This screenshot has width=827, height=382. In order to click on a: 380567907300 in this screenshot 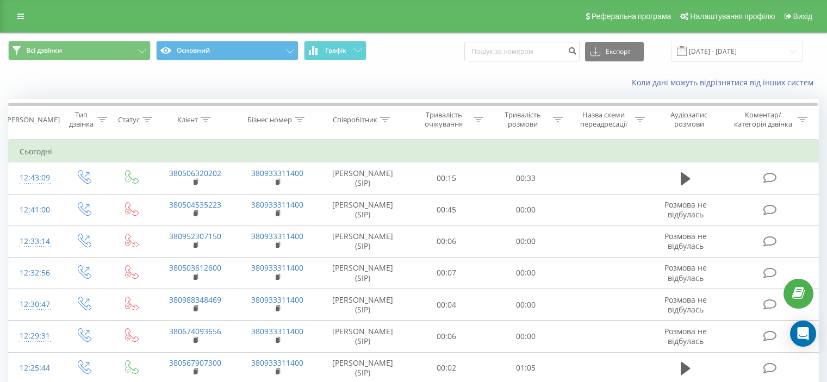, I will do `click(195, 363)`.